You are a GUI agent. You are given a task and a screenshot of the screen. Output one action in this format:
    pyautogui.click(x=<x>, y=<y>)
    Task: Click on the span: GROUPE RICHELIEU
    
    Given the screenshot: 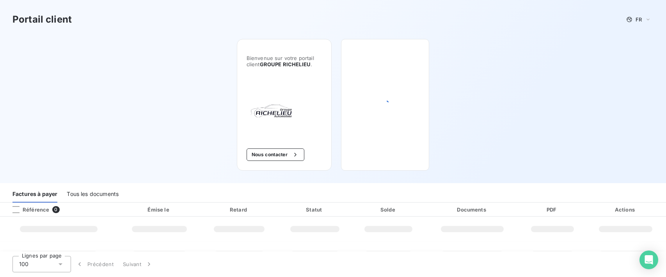 What is the action you would take?
    pyautogui.click(x=285, y=64)
    